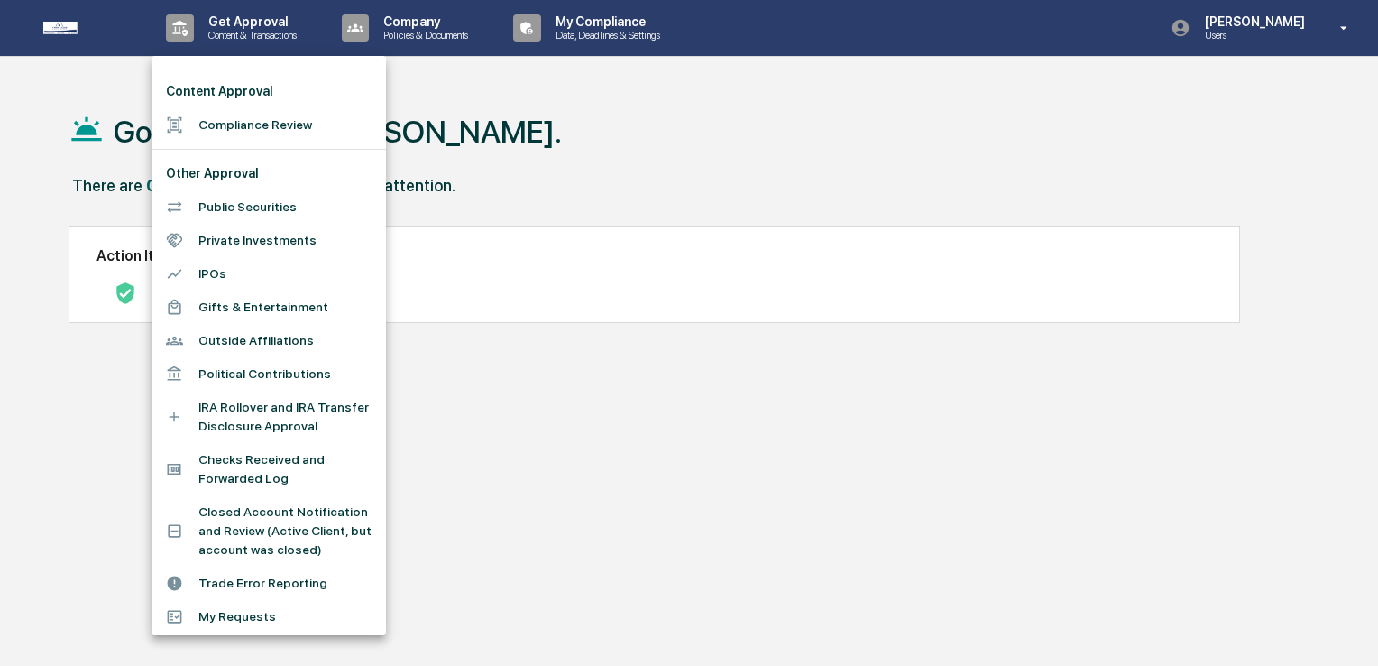 The height and width of the screenshot is (666, 1378). I want to click on li: Other Approval, so click(269, 173).